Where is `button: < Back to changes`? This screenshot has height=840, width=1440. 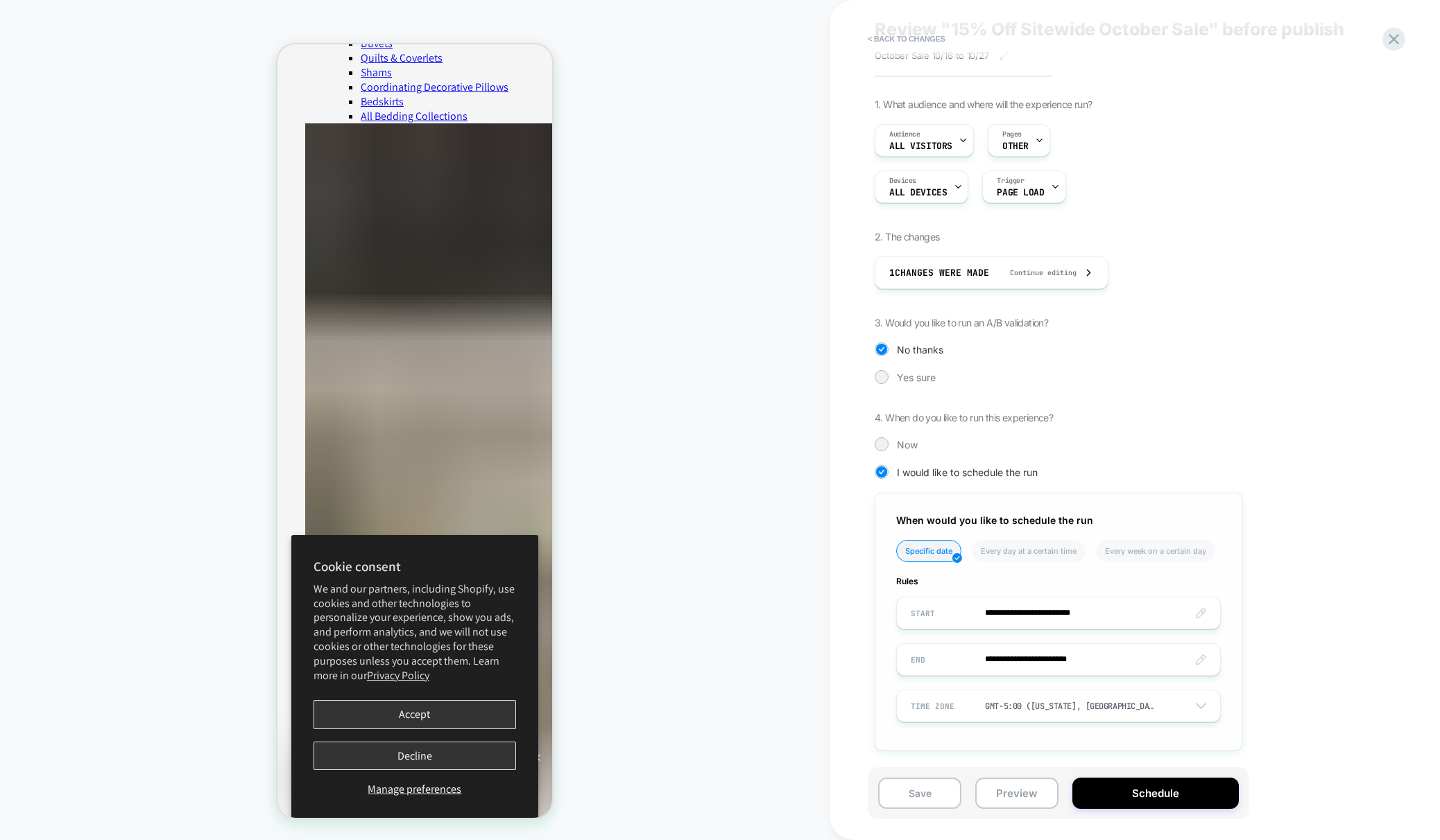
button: < Back to changes is located at coordinates (906, 39).